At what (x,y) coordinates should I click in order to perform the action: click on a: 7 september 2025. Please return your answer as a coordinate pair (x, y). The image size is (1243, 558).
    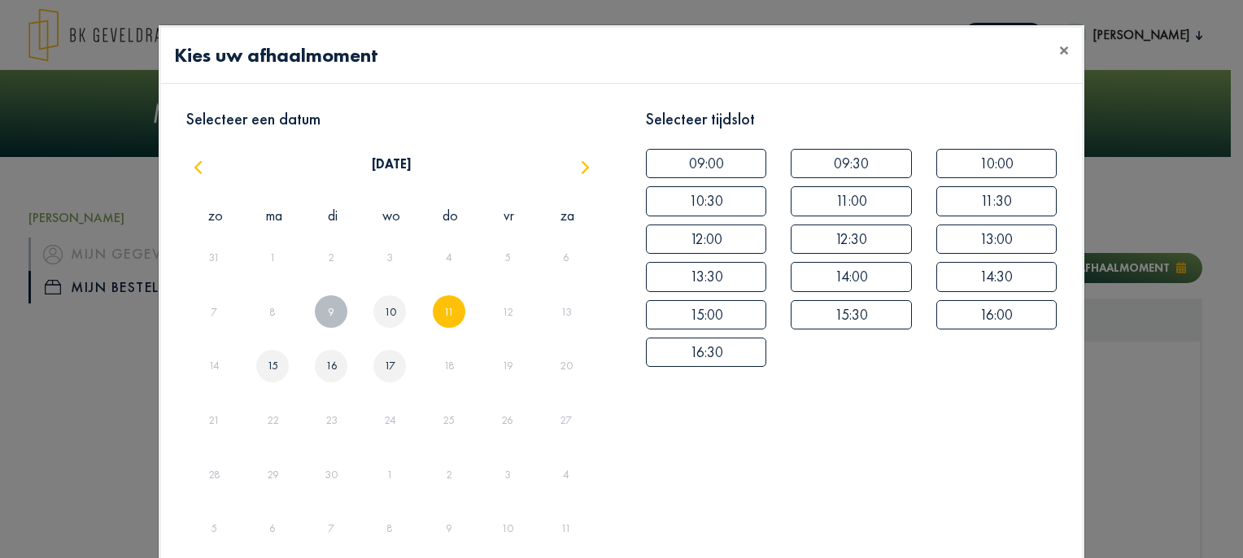
    Looking at the image, I should click on (214, 312).